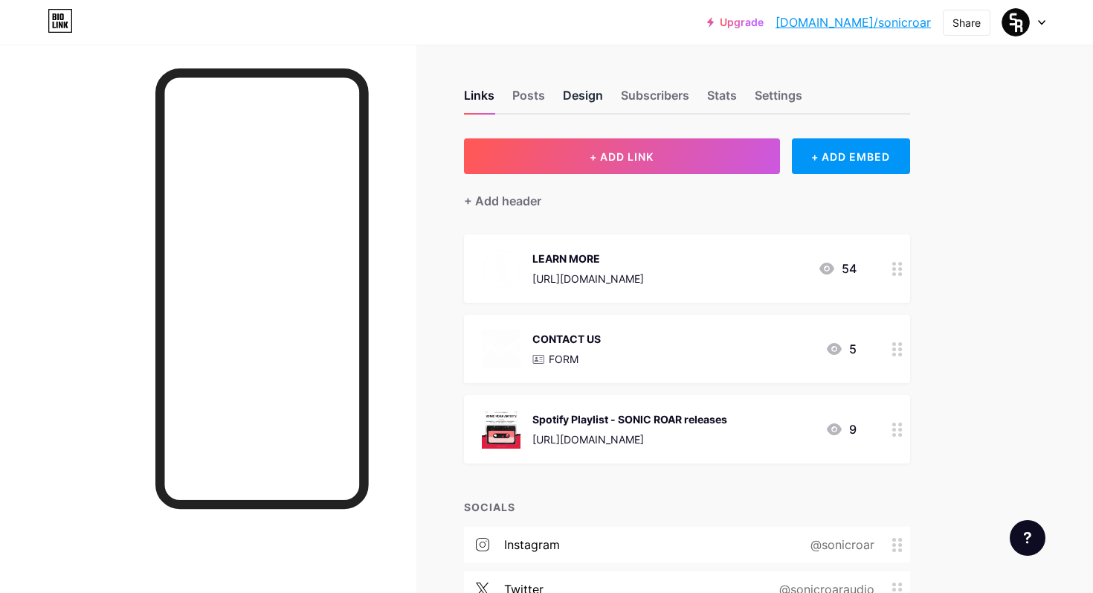 The image size is (1093, 593). Describe the element at coordinates (778, 100) in the screenshot. I see `div: Settings` at that location.